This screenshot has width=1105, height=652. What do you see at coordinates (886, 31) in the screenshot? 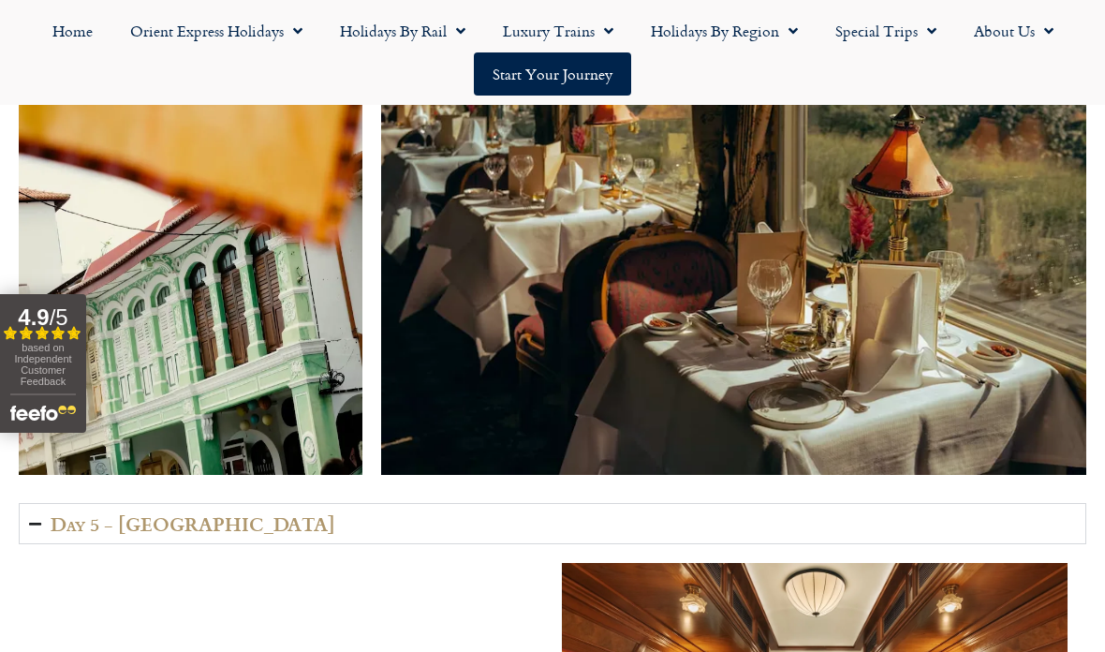
I see `a: Special Trips` at bounding box center [886, 31].